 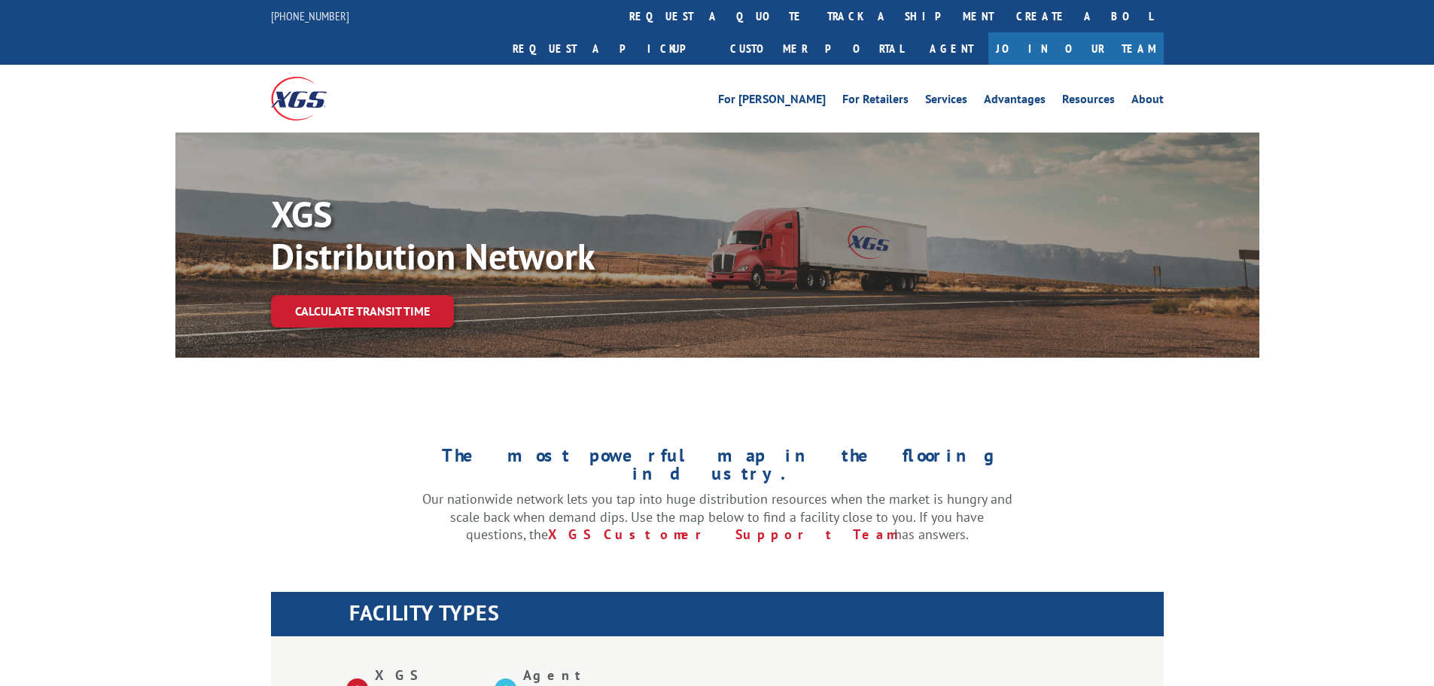 What do you see at coordinates (362, 311) in the screenshot?
I see `a: Calculate transit time` at bounding box center [362, 311].